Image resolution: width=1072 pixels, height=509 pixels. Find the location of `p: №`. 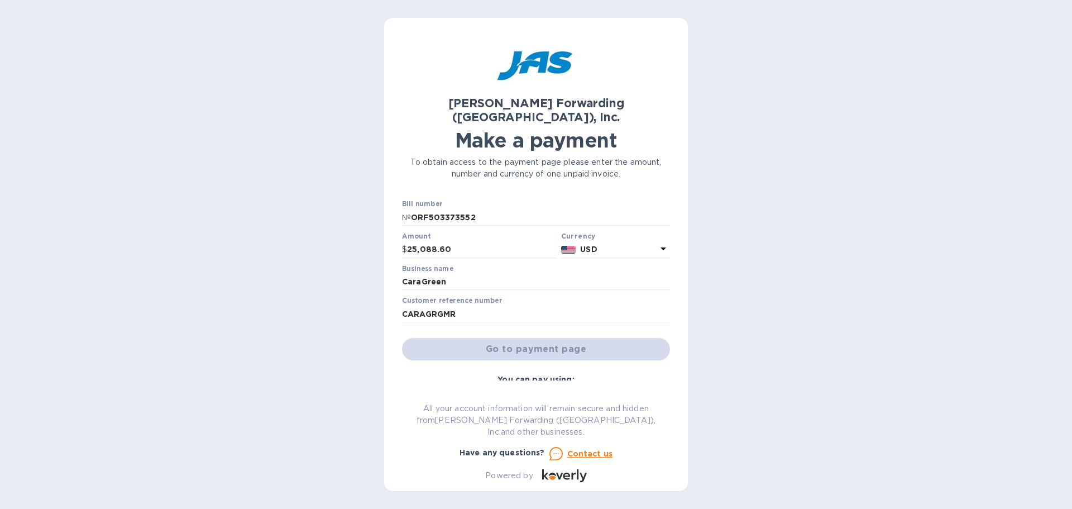

p: № is located at coordinates (407, 217).